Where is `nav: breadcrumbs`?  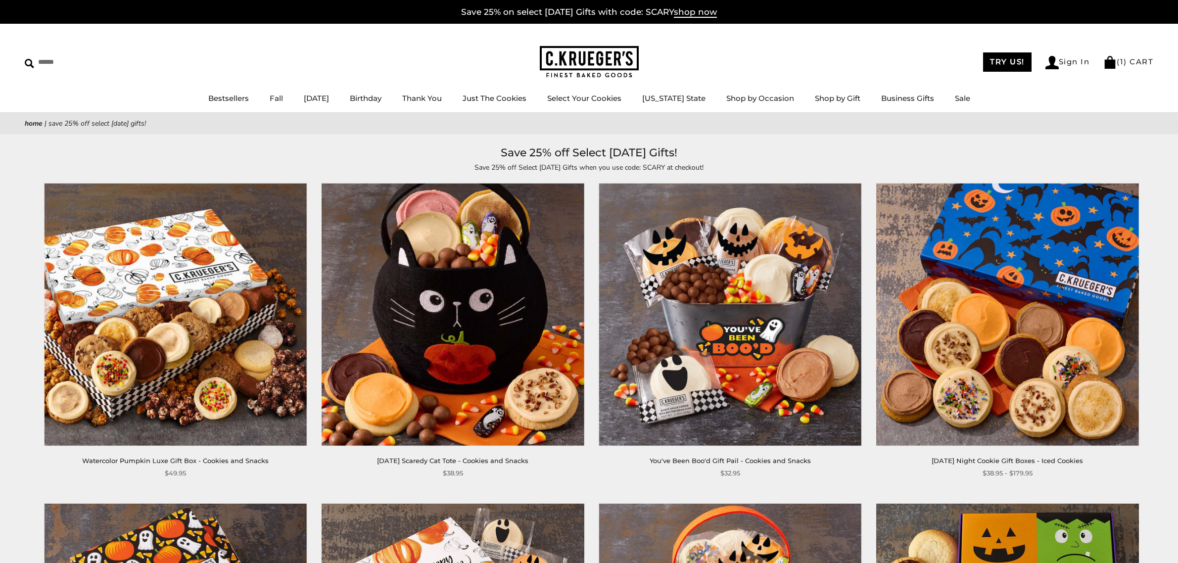 nav: breadcrumbs is located at coordinates (589, 123).